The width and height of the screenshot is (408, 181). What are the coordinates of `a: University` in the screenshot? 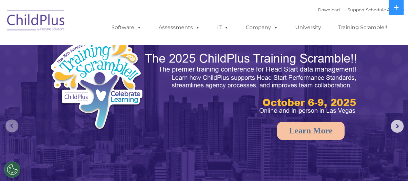 It's located at (309, 27).